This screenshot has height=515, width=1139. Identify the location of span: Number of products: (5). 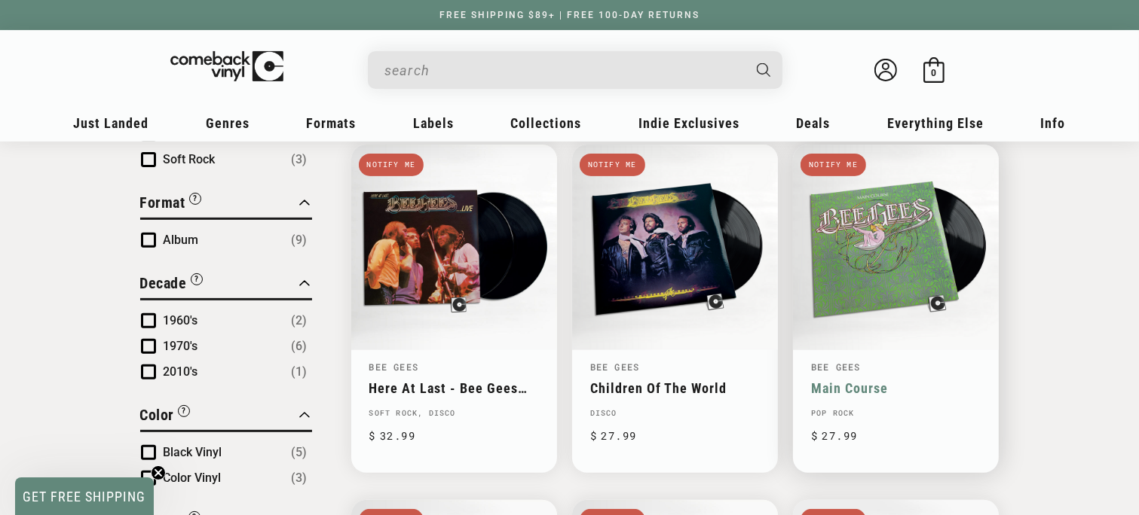
(299, 453).